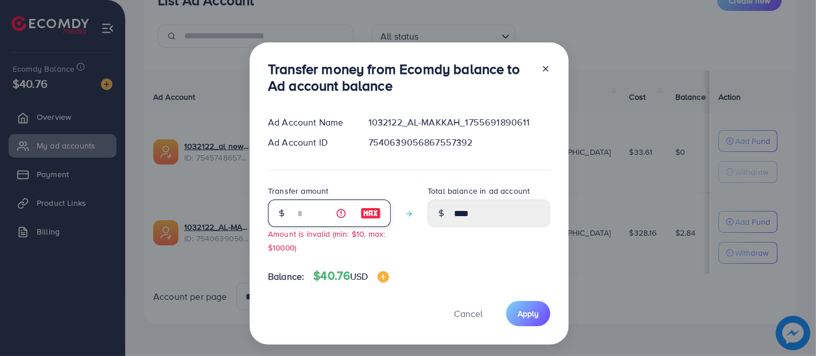 The height and width of the screenshot is (356, 816). I want to click on span: Balance:, so click(286, 276).